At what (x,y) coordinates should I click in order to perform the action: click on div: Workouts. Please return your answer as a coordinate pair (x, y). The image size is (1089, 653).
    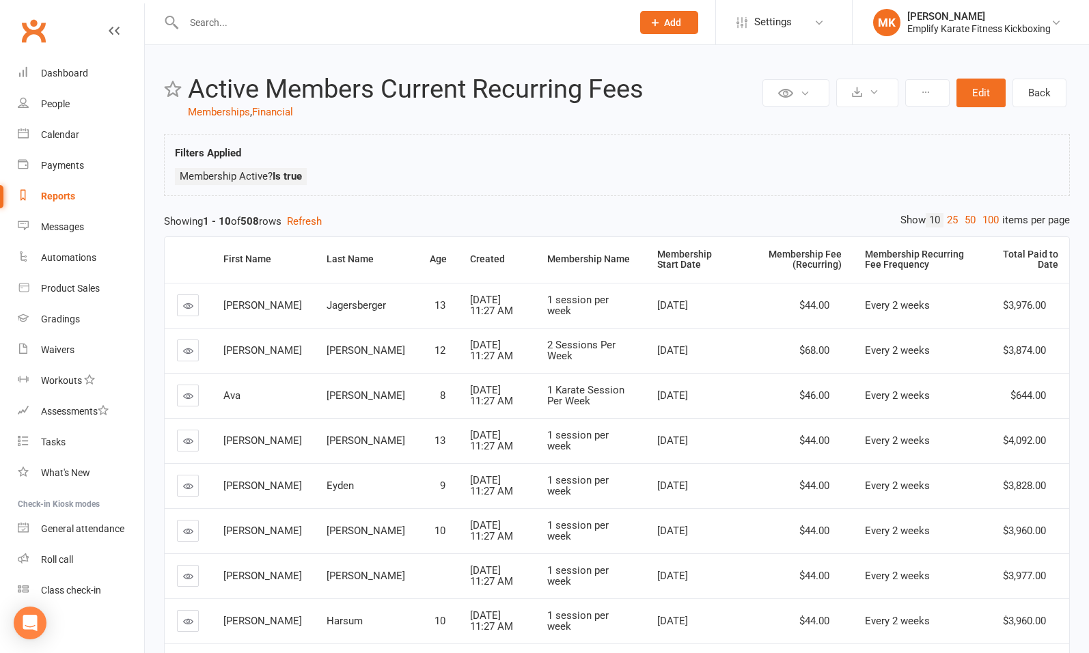
    Looking at the image, I should click on (61, 380).